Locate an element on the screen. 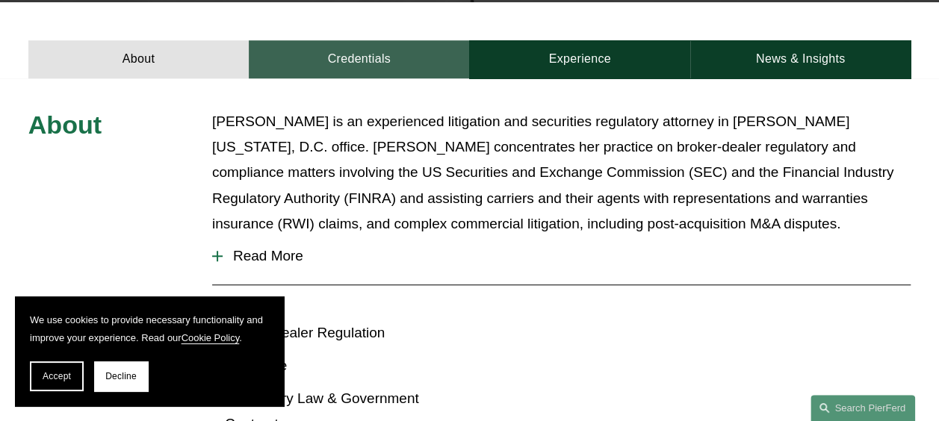 The height and width of the screenshot is (421, 939). a: Search this site is located at coordinates (863, 408).